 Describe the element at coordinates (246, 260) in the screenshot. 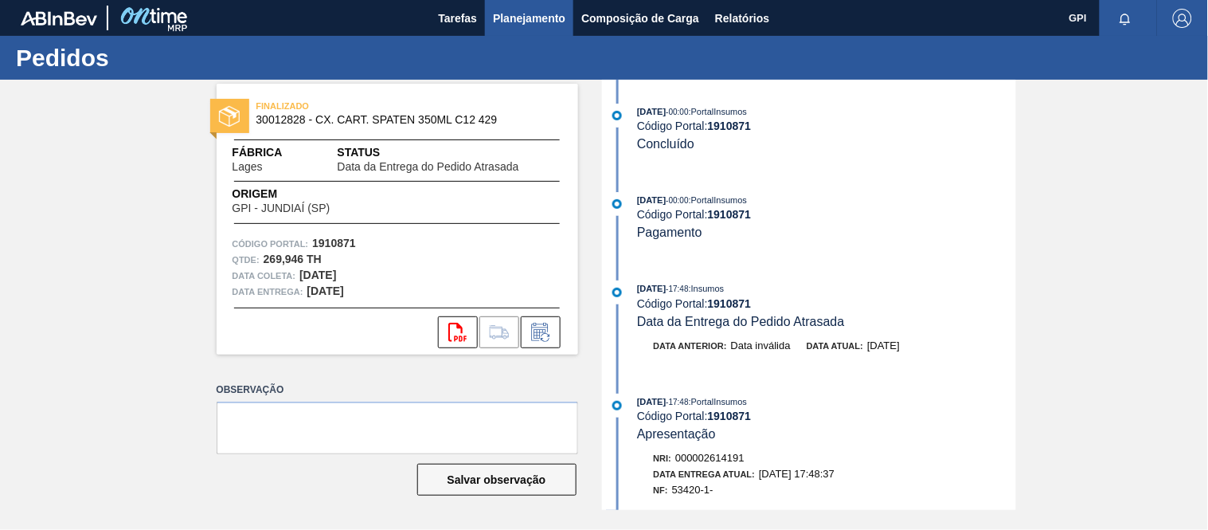

I see `span: Qtde :` at that location.